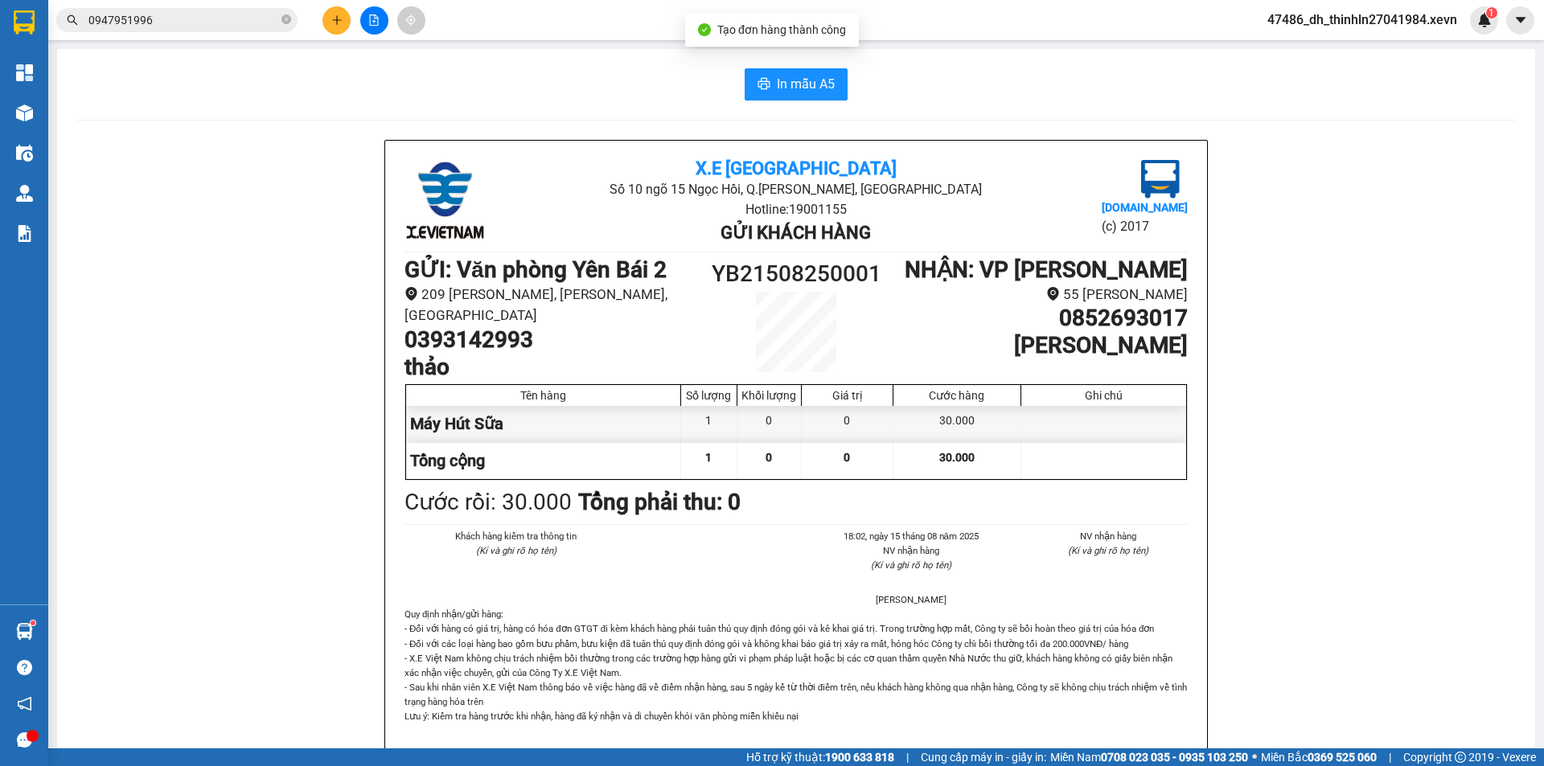 This screenshot has height=766, width=1544. I want to click on span: Tổng cộng, so click(447, 461).